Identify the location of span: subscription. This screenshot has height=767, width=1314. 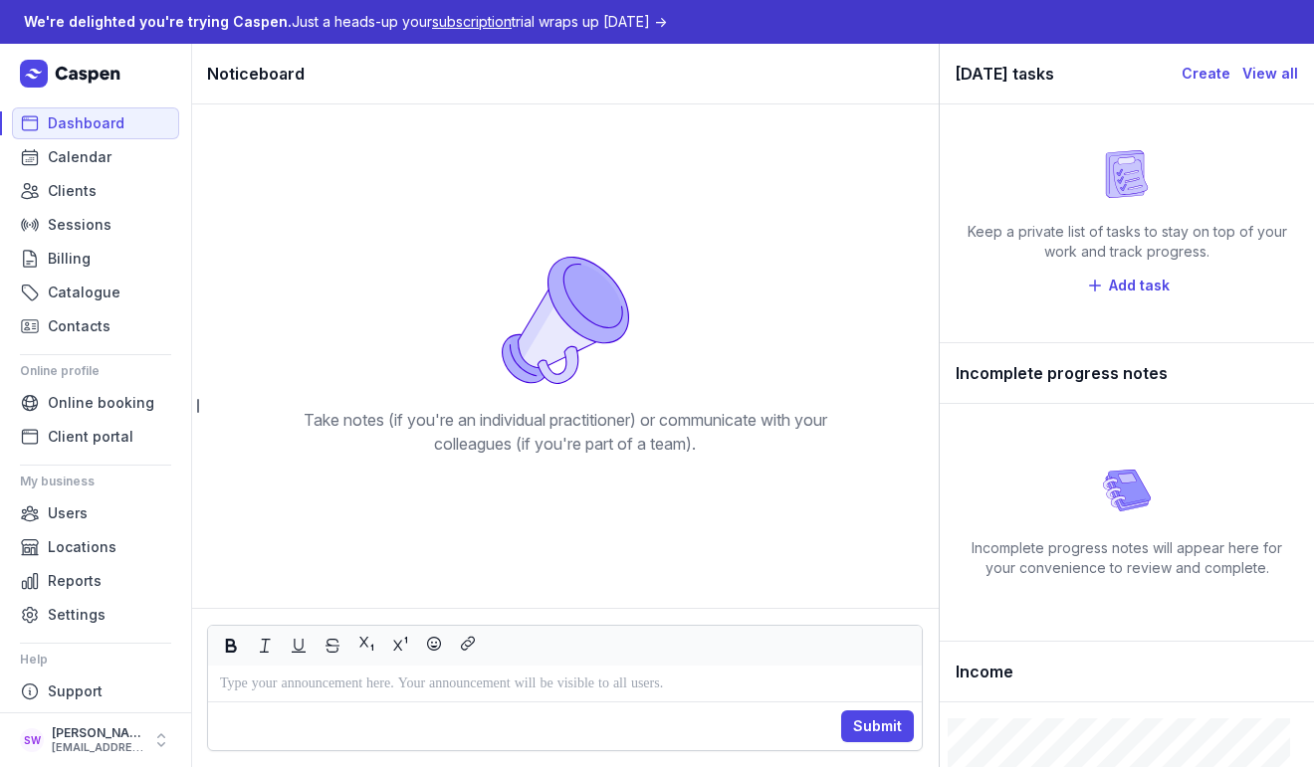
(472, 21).